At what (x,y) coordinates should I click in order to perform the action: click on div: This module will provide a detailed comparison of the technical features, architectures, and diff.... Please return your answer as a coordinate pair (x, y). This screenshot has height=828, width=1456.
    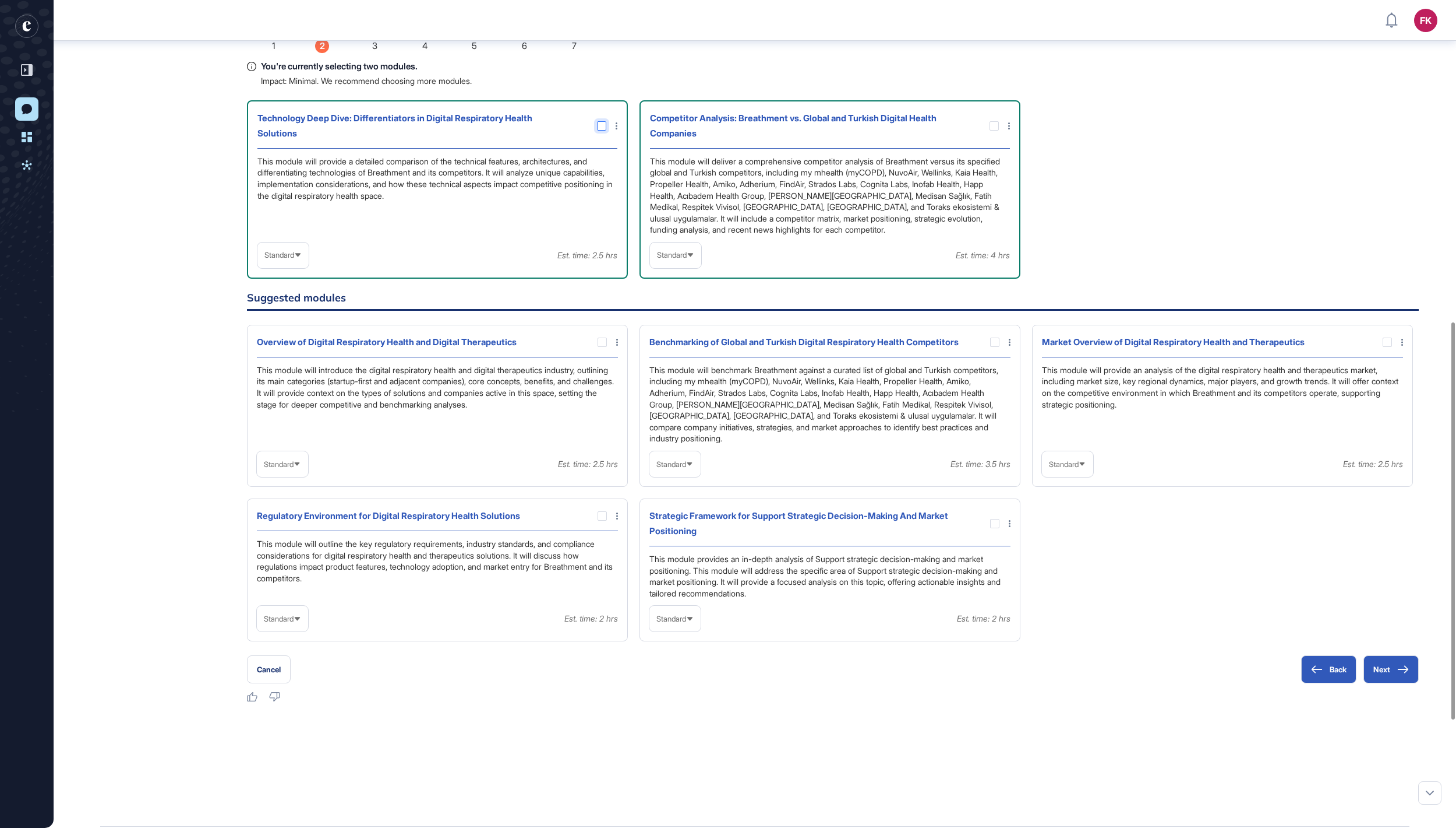
    Looking at the image, I should click on (437, 195).